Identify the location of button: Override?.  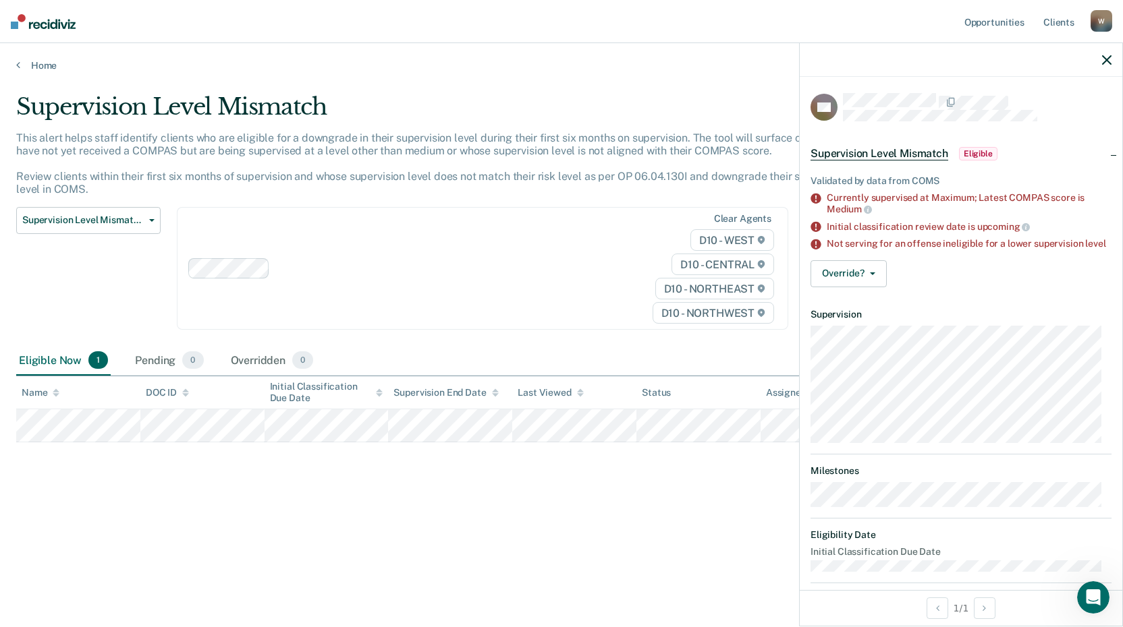
(848, 274).